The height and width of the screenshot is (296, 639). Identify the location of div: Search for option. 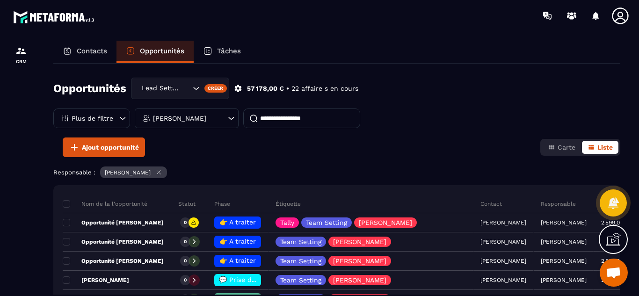
(180, 88).